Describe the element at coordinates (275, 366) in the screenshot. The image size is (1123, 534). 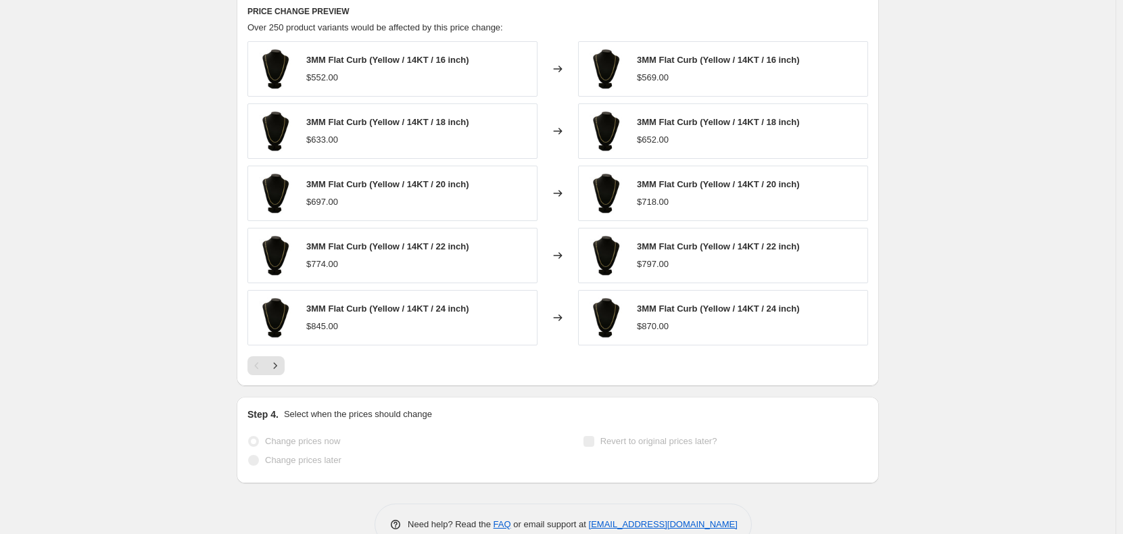
I see `button: Next` at that location.